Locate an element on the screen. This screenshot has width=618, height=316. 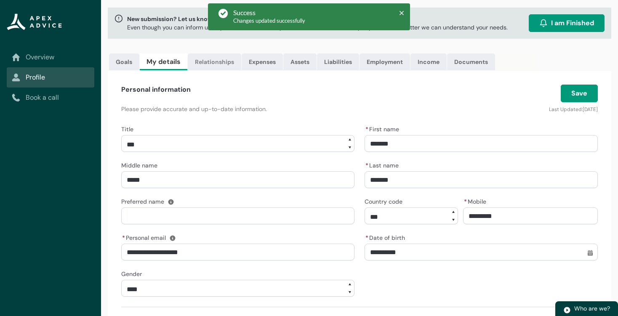
img: play.svg is located at coordinates (567, 310).